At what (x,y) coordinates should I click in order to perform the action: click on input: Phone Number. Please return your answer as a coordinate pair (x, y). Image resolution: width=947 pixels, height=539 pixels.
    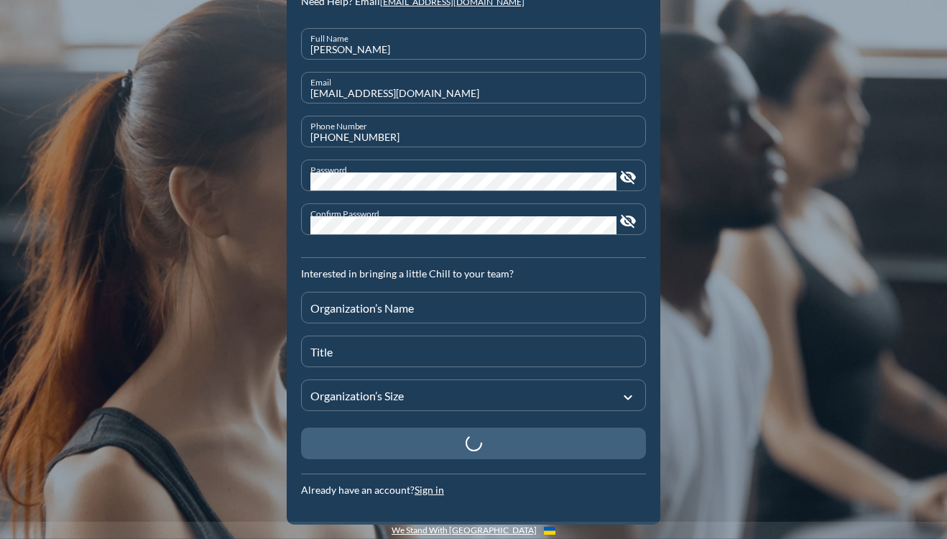
    Looking at the image, I should click on (474, 137).